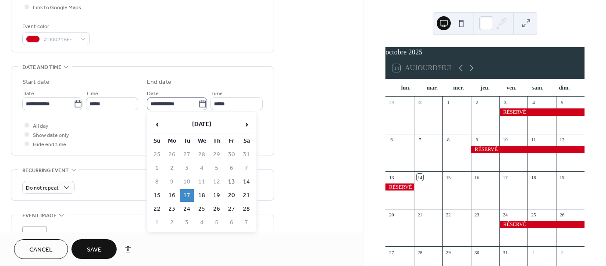  I want to click on span: Cancel, so click(41, 249).